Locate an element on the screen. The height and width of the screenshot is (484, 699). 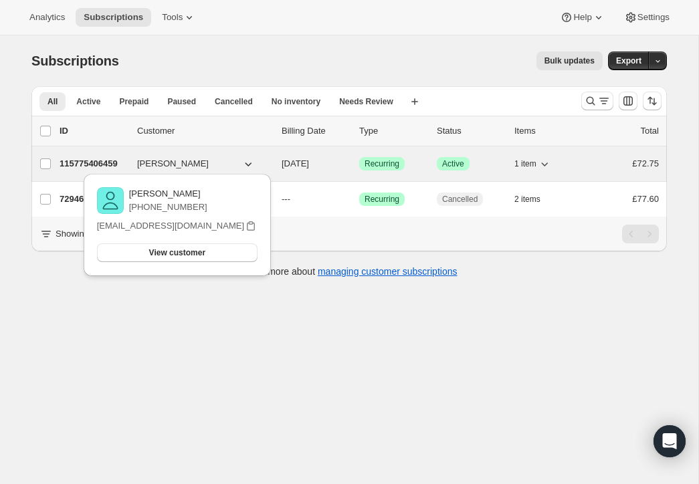
p: 7294648573 is located at coordinates (93, 199).